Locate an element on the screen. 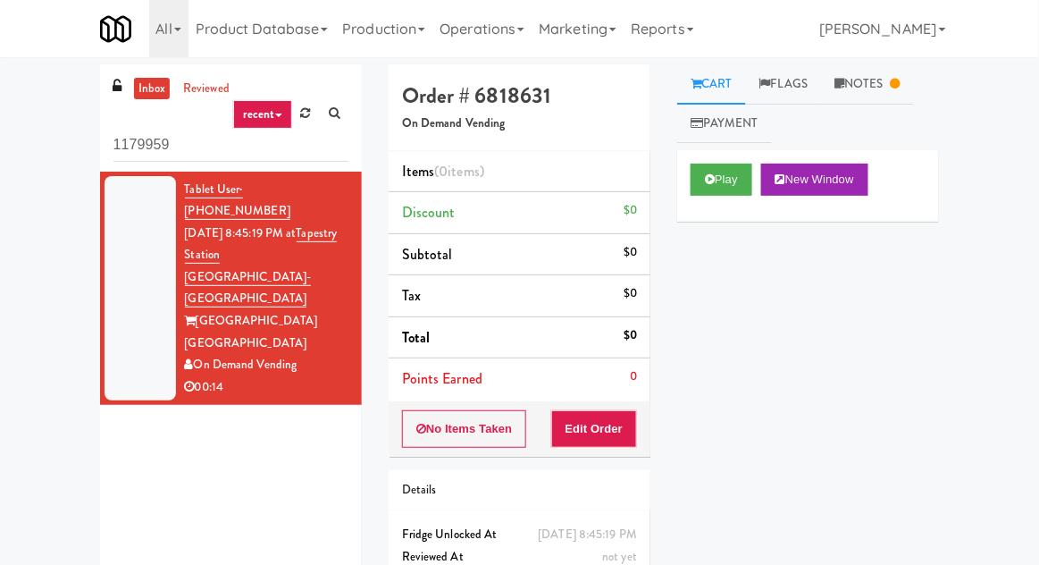  div: 0 is located at coordinates (633, 376).